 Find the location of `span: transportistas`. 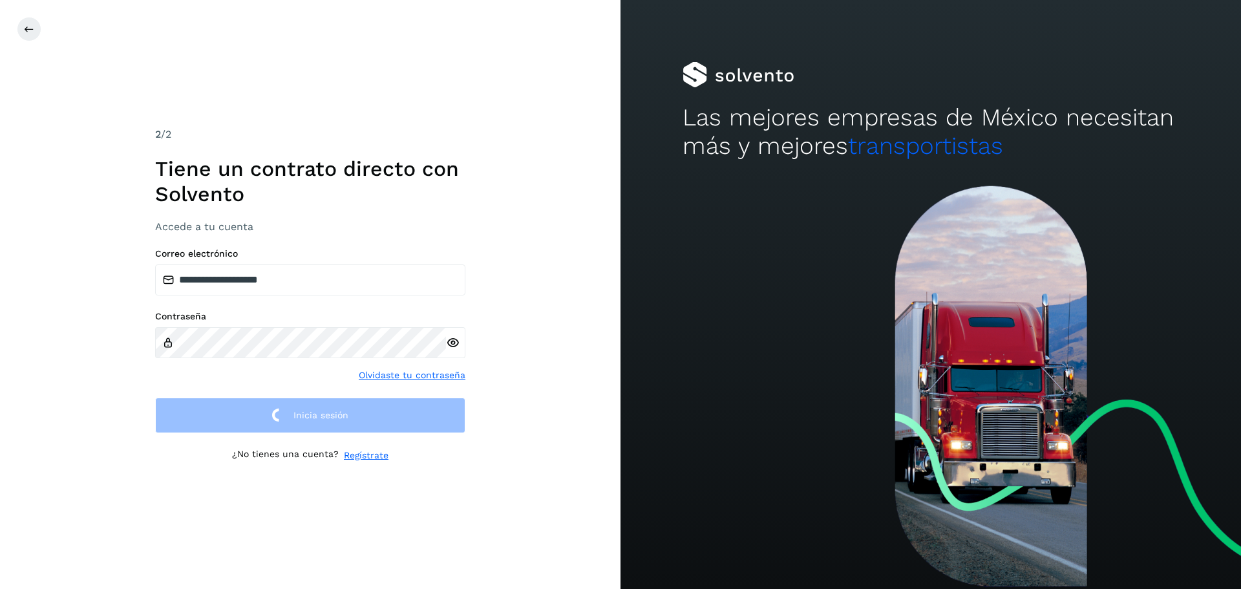

span: transportistas is located at coordinates (926, 145).